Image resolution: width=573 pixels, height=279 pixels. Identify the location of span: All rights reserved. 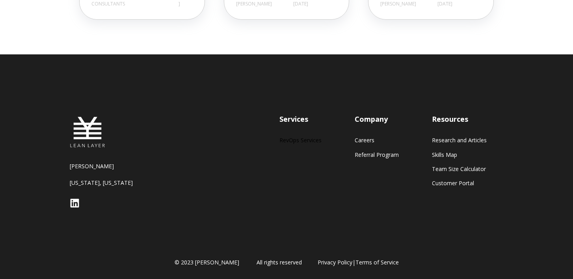
(279, 262).